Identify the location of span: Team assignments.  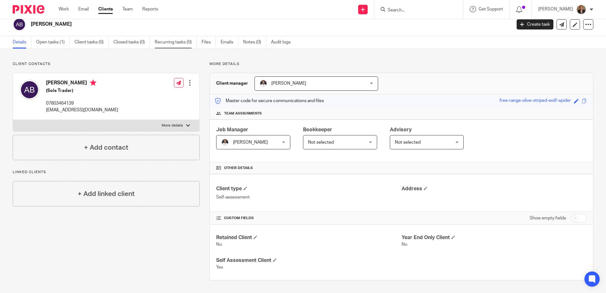
(243, 113).